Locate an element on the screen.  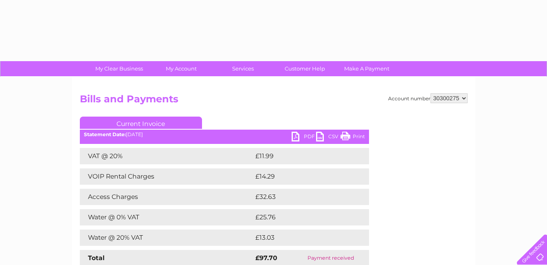
a: Print is located at coordinates (353, 137).